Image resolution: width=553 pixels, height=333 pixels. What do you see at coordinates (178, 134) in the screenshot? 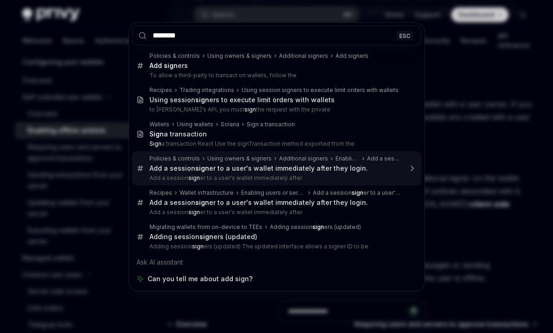
I see `div: a transaction` at bounding box center [178, 134].